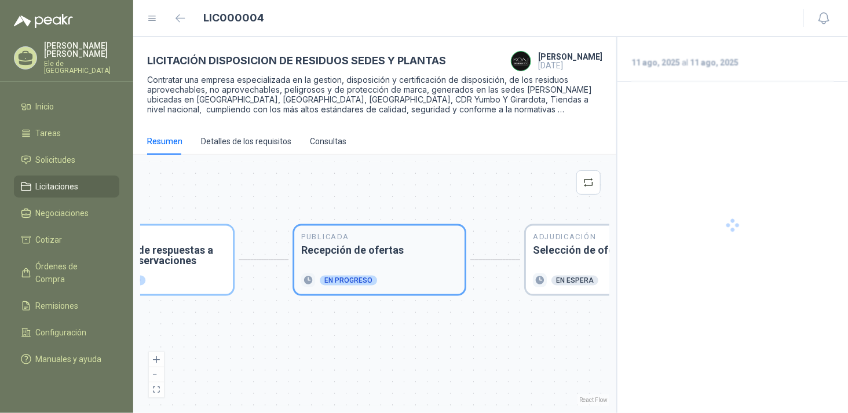  Describe the element at coordinates (57, 186) in the screenshot. I see `span: Licitaciones` at that location.